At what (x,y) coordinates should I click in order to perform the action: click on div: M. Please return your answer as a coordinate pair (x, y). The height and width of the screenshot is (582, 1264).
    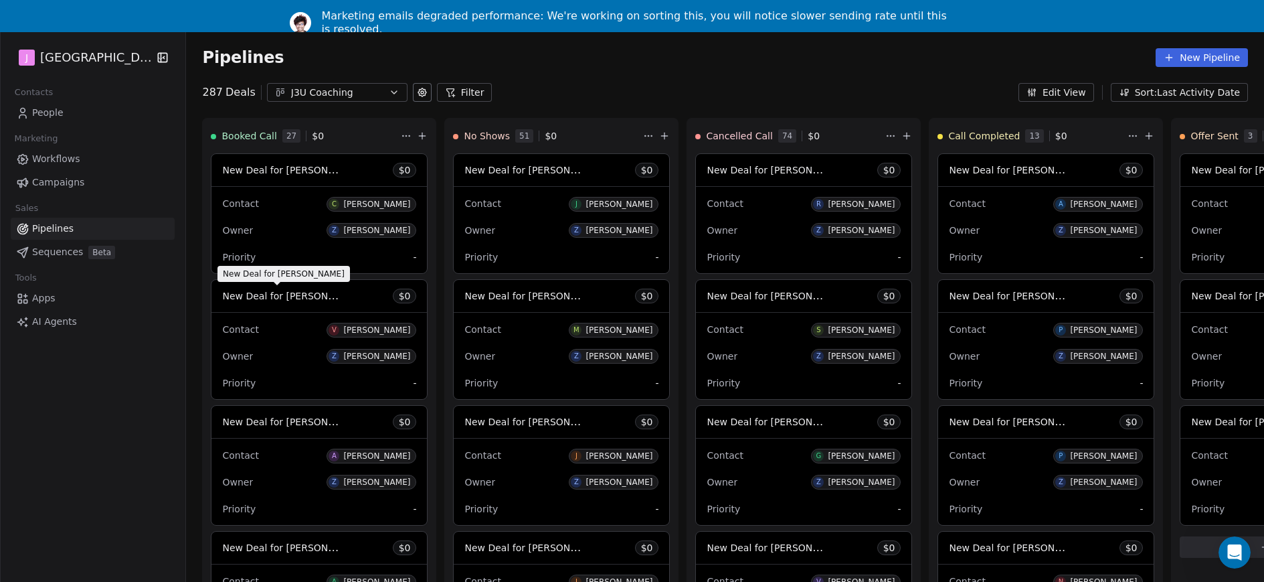
    Looking at the image, I should click on (576, 330).